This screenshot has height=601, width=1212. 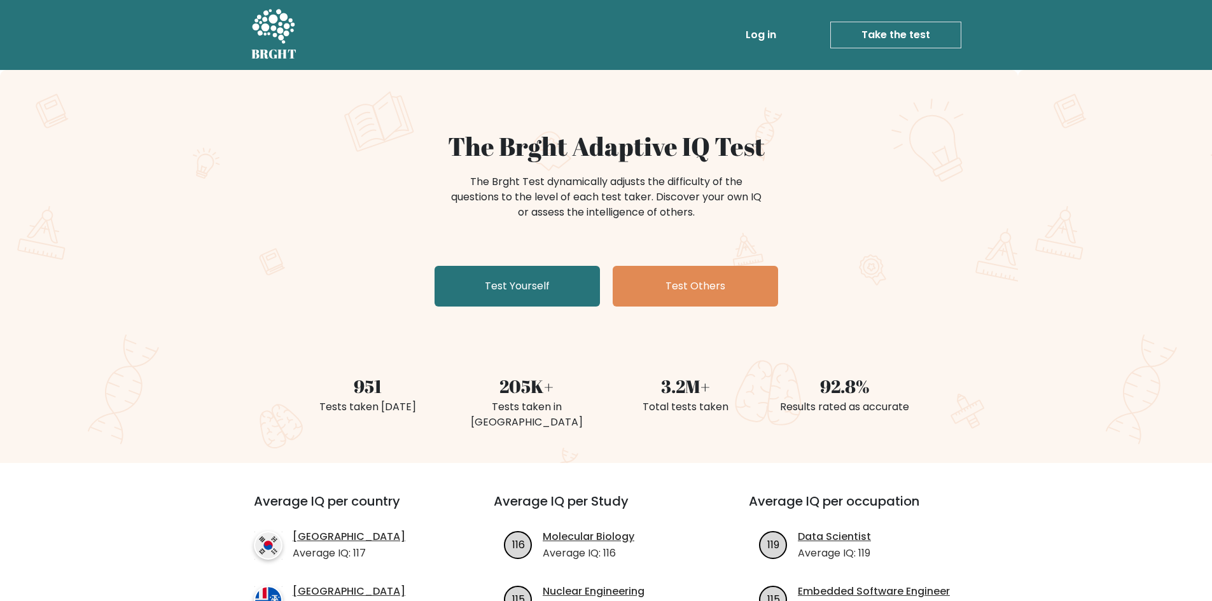 What do you see at coordinates (761, 35) in the screenshot?
I see `a: Log in` at bounding box center [761, 35].